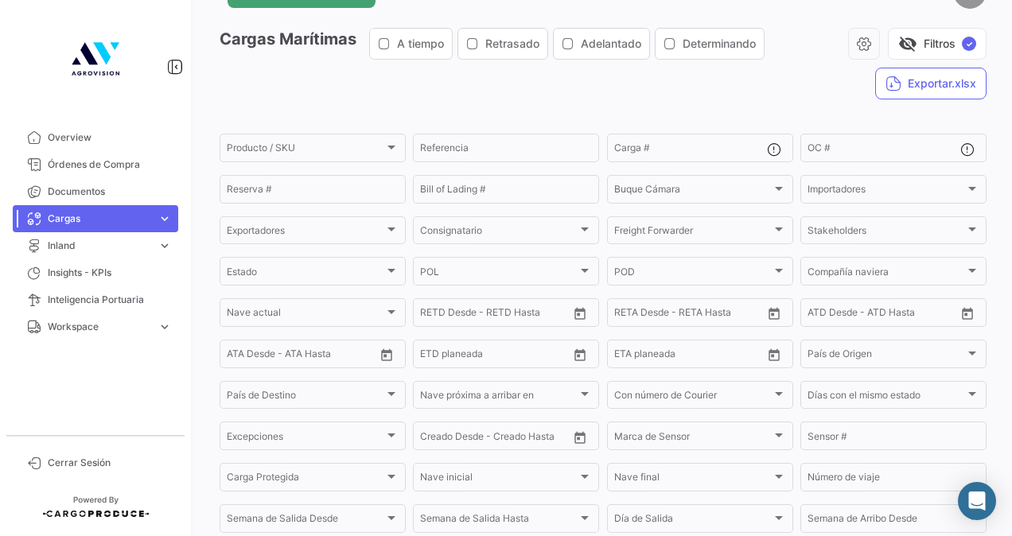 The width and height of the screenshot is (1012, 536). I want to click on span: Exportadores, so click(305, 233).